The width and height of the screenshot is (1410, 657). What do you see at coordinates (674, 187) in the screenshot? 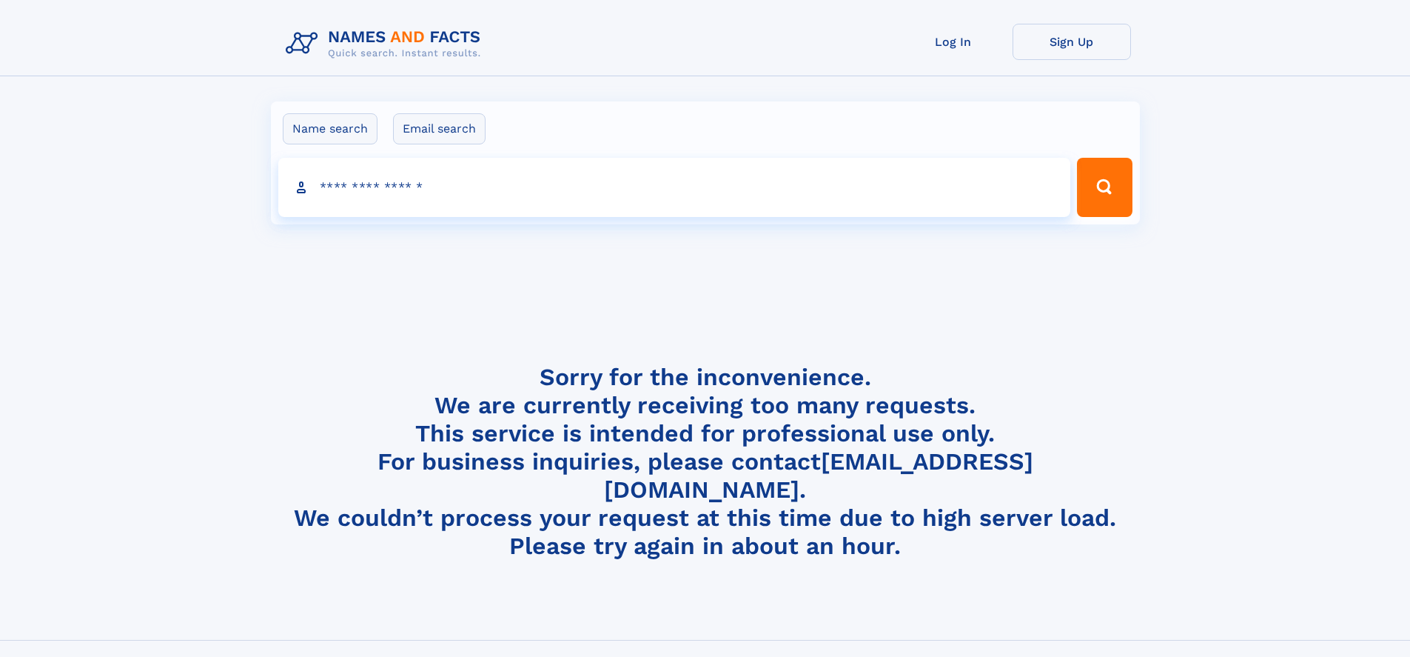
I see `input: search input` at bounding box center [674, 187].